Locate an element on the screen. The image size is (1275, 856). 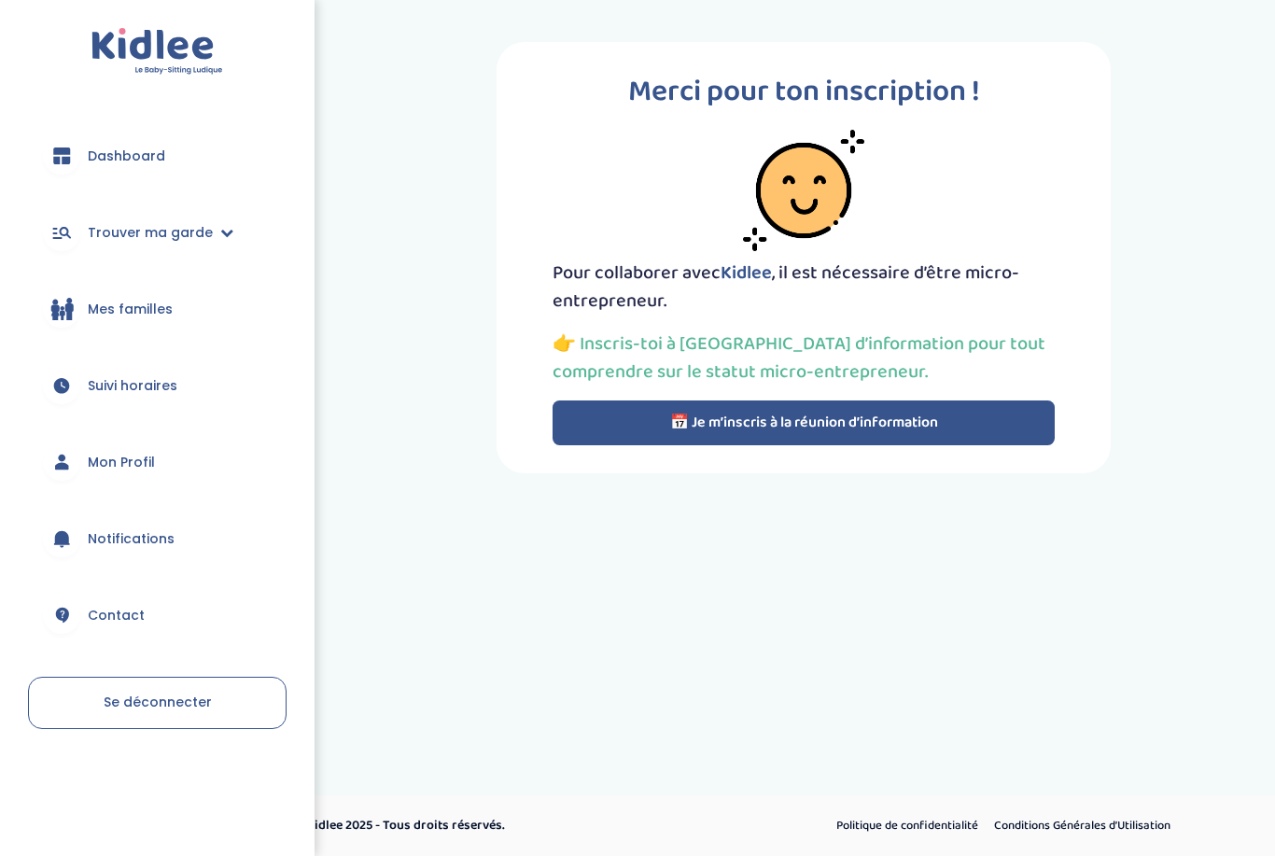
a: Dashboard is located at coordinates (157, 156).